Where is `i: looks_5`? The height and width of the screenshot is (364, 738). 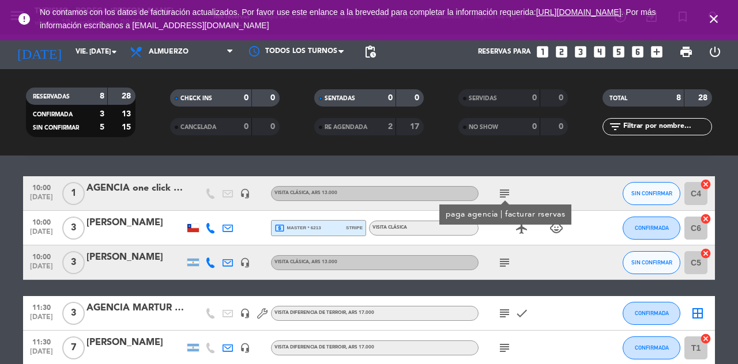 i: looks_5 is located at coordinates (619, 52).